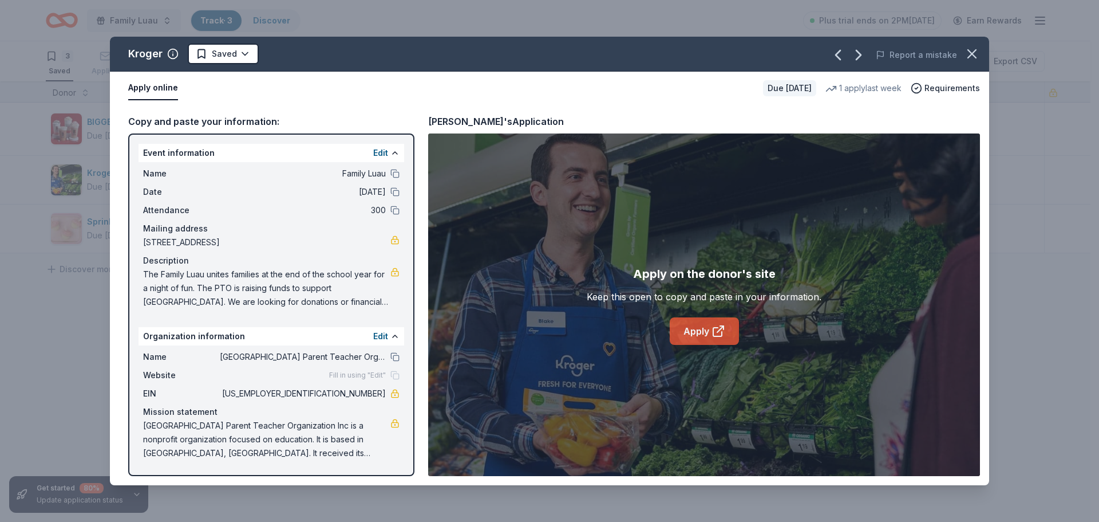 This screenshot has height=522, width=1099. Describe the element at coordinates (704, 297) in the screenshot. I see `div: Keep this open to copy and paste in your information.` at that location.